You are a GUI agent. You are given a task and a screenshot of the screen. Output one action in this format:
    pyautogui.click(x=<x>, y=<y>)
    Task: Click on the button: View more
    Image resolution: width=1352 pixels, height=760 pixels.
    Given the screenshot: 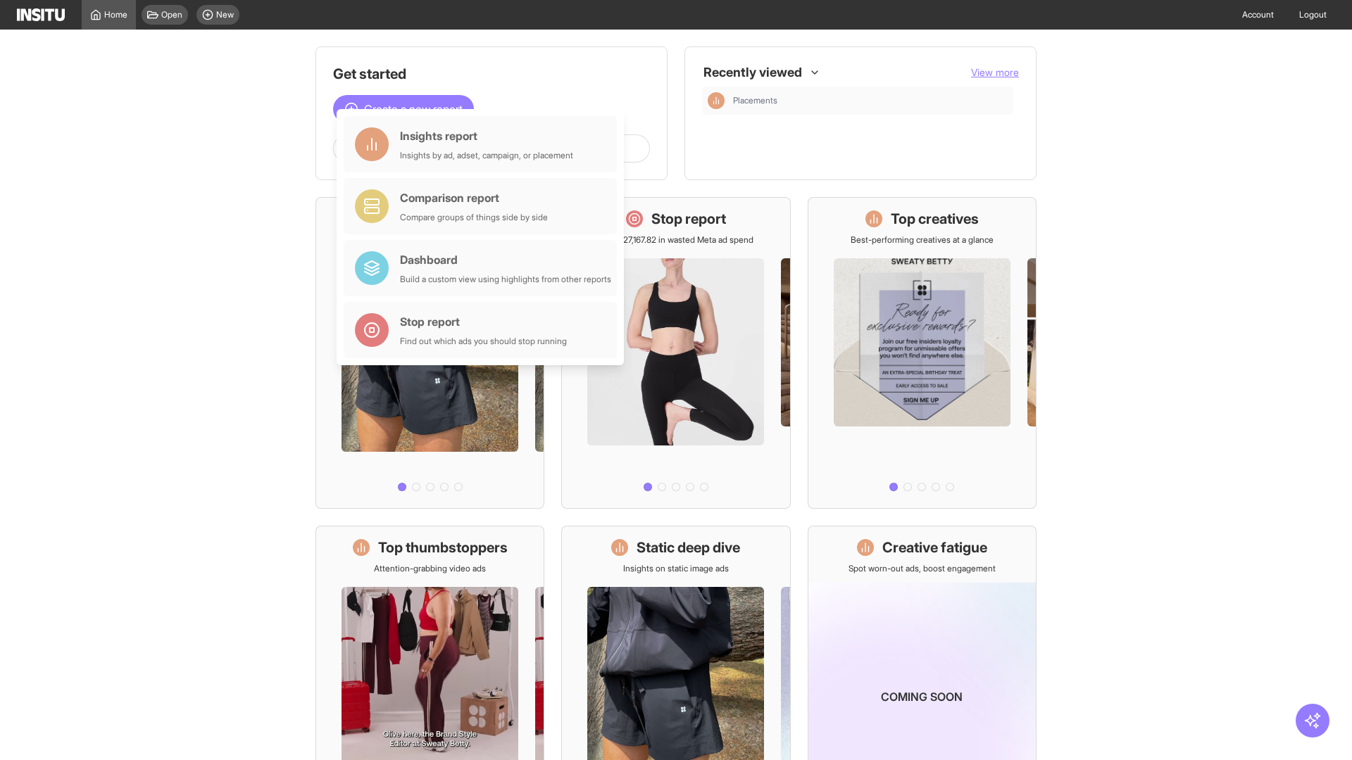 What is the action you would take?
    pyautogui.click(x=995, y=73)
    